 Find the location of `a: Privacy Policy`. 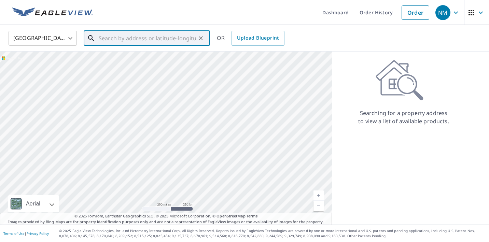

a: Privacy Policy is located at coordinates (38, 234).